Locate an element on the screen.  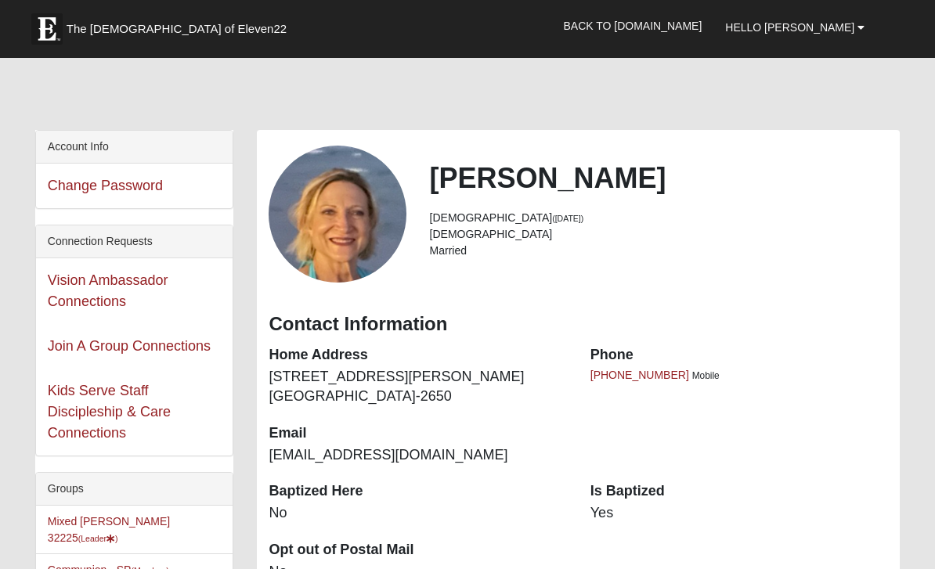
dt: Opt out of Postal Mail is located at coordinates (418, 551).